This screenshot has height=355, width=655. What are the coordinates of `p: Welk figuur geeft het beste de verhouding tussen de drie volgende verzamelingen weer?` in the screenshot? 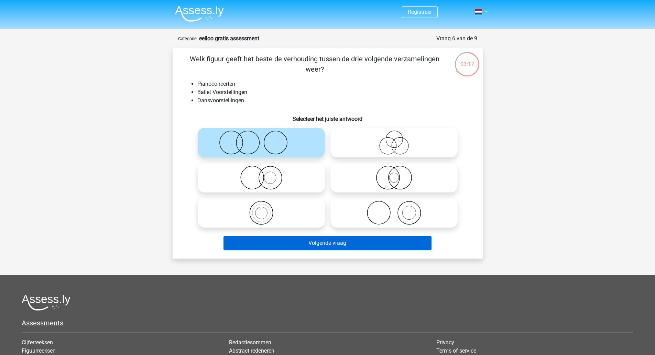 It's located at (315, 64).